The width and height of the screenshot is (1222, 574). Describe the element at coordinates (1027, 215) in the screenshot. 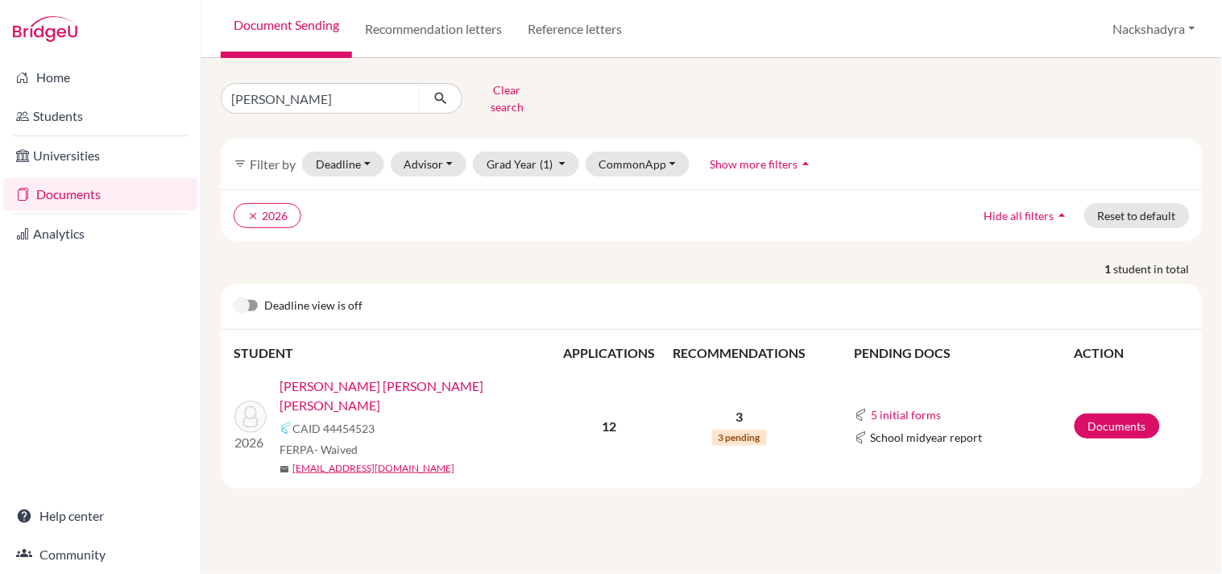

I see `button: Hide all filtersarrow_drop_up` at that location.